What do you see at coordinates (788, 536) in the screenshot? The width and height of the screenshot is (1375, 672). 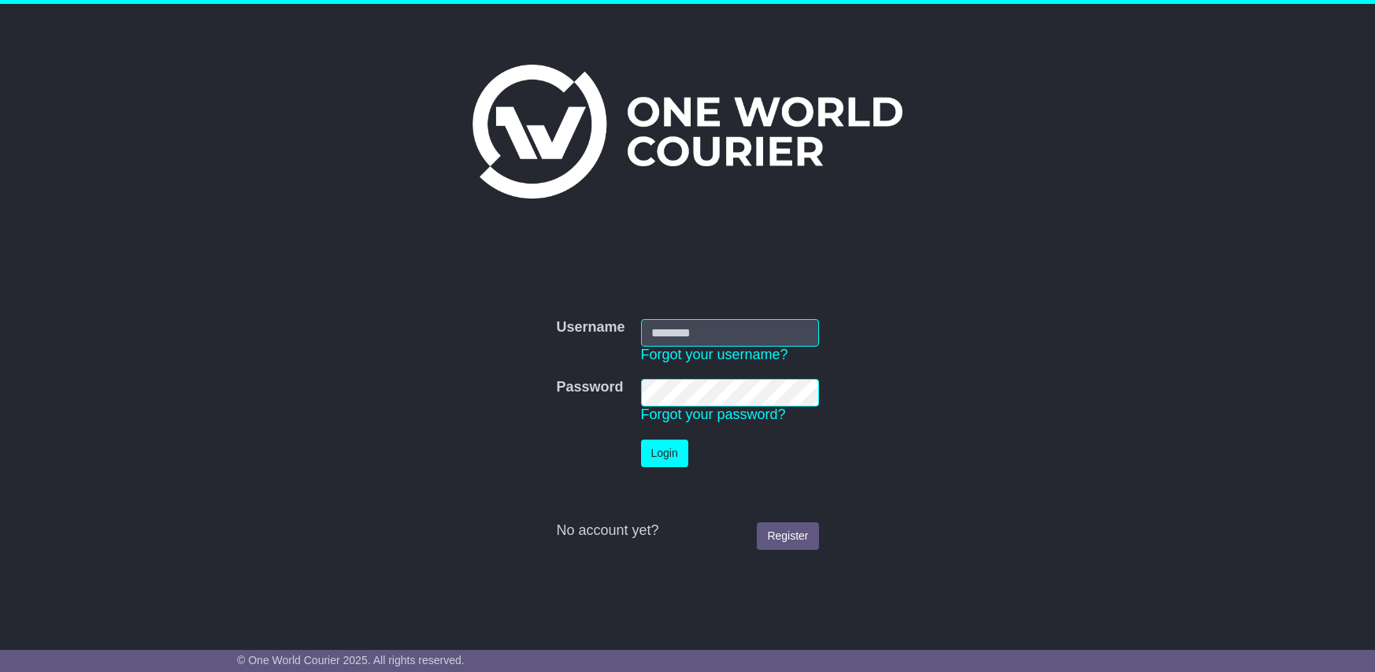 I see `a: Register` at bounding box center [788, 536].